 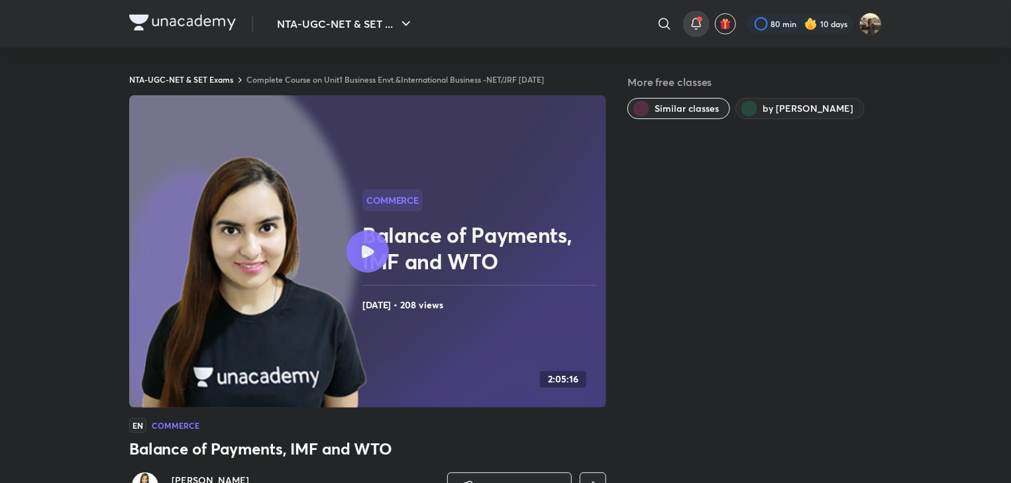 What do you see at coordinates (368, 449) in the screenshot?
I see `h3: Balance of Payments, IMF and WTO` at bounding box center [368, 449].